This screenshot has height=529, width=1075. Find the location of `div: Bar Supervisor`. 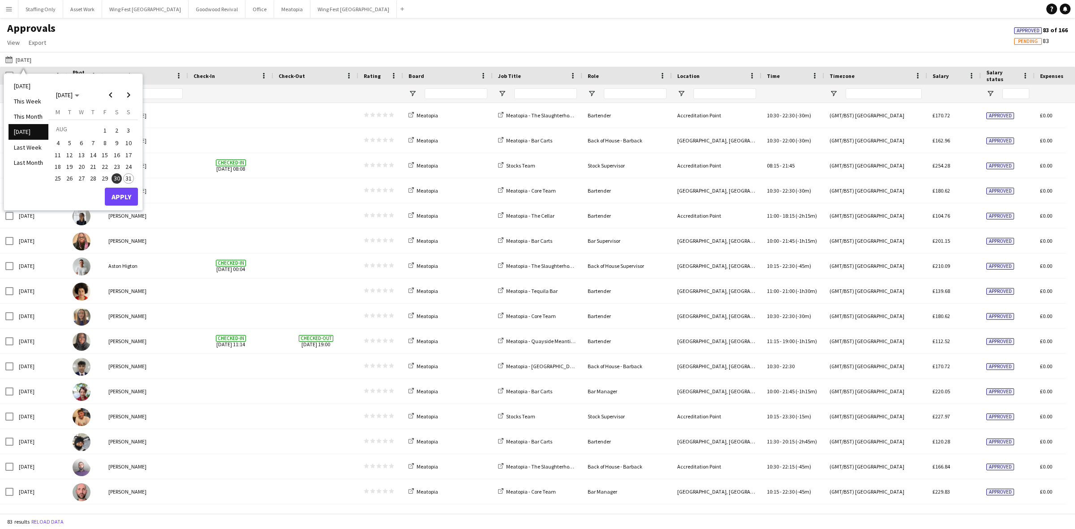

div: Bar Supervisor is located at coordinates (627, 241).